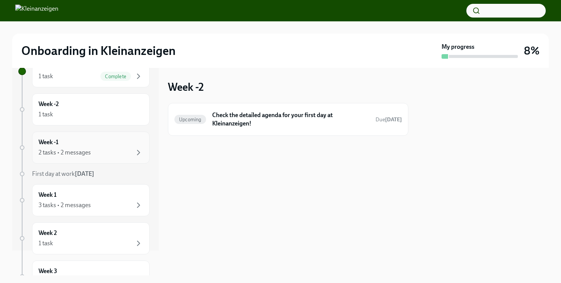 The width and height of the screenshot is (561, 283). I want to click on h6: Week -2, so click(48, 104).